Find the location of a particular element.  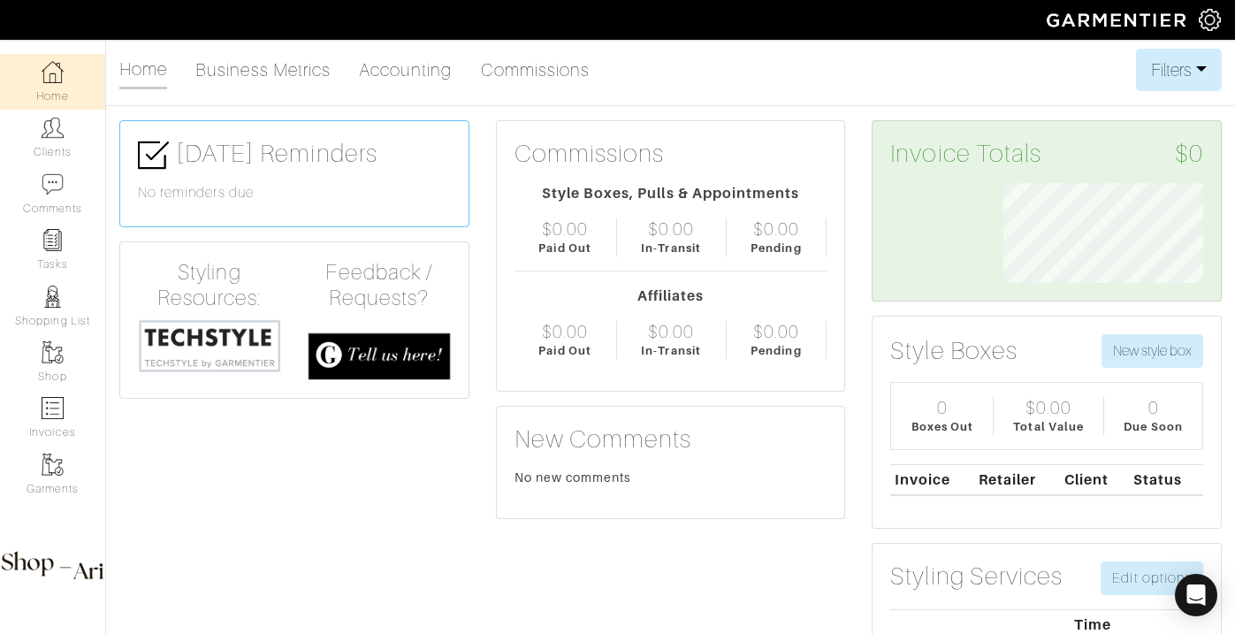

a: Accounting is located at coordinates (406, 70).